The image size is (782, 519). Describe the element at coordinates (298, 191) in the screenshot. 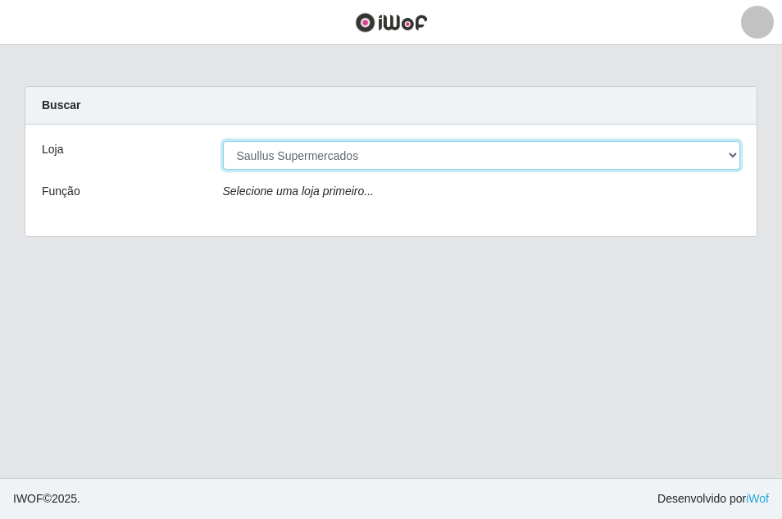

I see `i: Selecione uma loja primeiro...` at that location.